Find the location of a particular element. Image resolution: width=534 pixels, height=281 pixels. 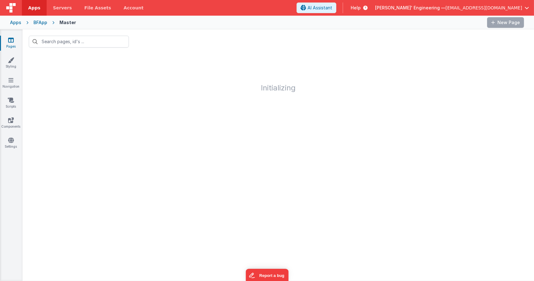

span: Apps is located at coordinates (34, 8).